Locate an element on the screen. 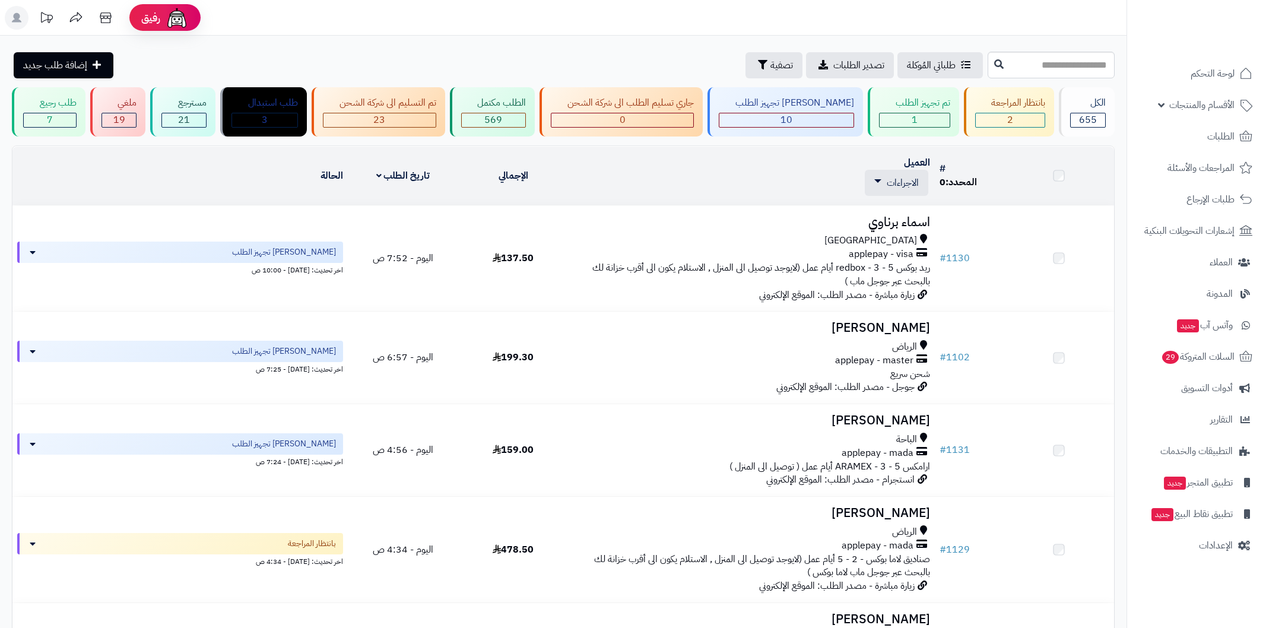  span: اليوم - 4:56 ص is located at coordinates (403, 450).